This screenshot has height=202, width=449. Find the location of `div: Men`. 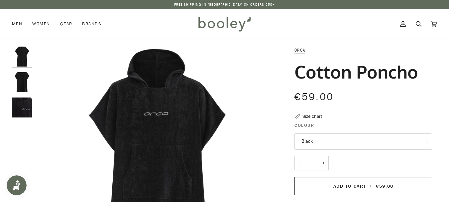

div: Men is located at coordinates (20, 24).